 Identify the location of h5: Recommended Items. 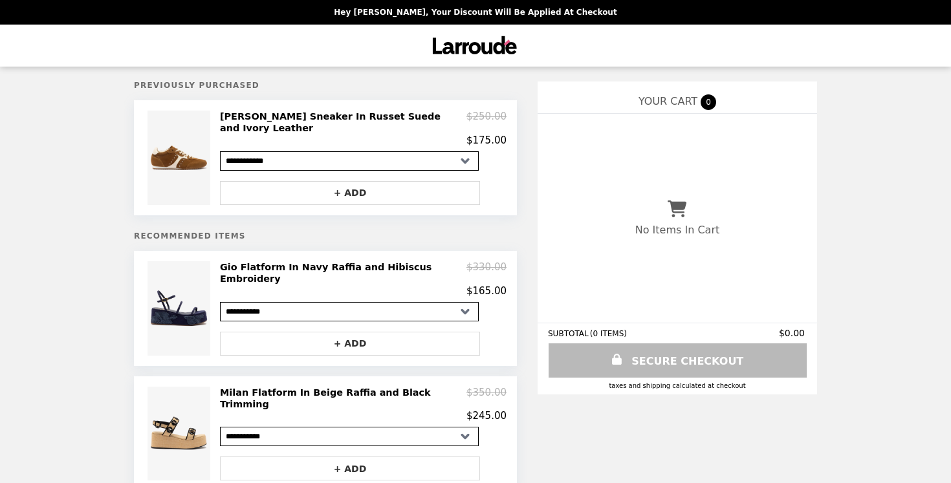
(325, 236).